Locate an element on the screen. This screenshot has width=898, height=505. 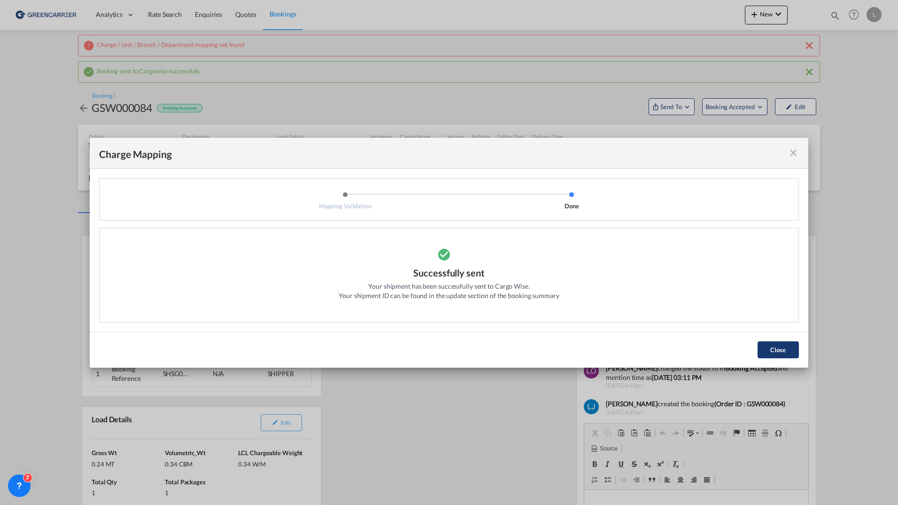
md-icon: icon-close fg-AAA8AD cursor is located at coordinates (794, 153).